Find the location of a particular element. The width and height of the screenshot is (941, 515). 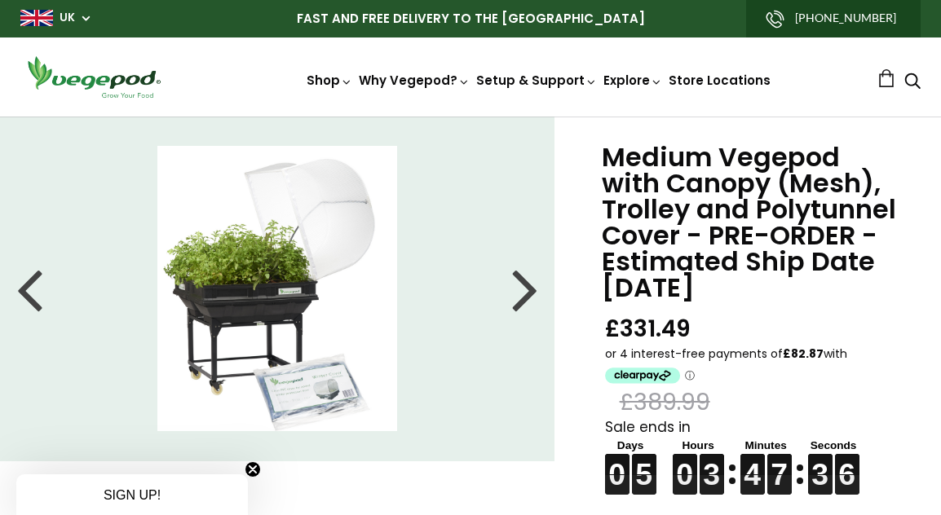

a: UK is located at coordinates (67, 18).